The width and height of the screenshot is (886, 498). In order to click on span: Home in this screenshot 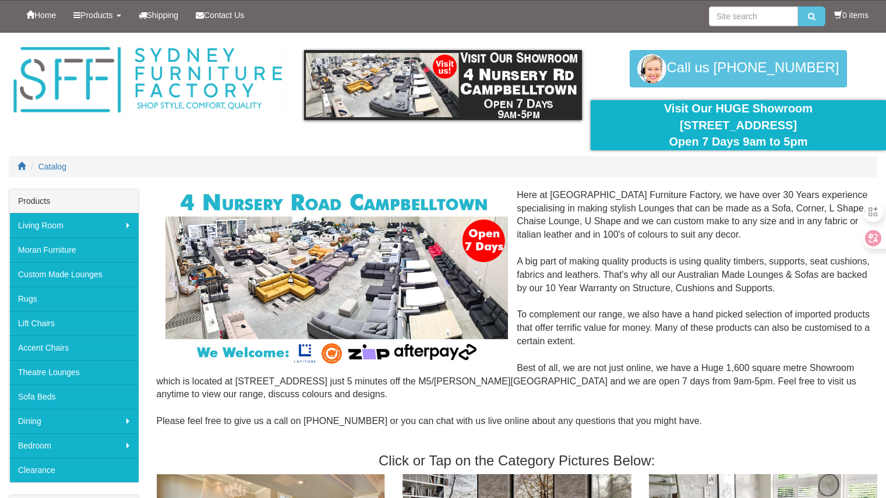, I will do `click(45, 15)`.